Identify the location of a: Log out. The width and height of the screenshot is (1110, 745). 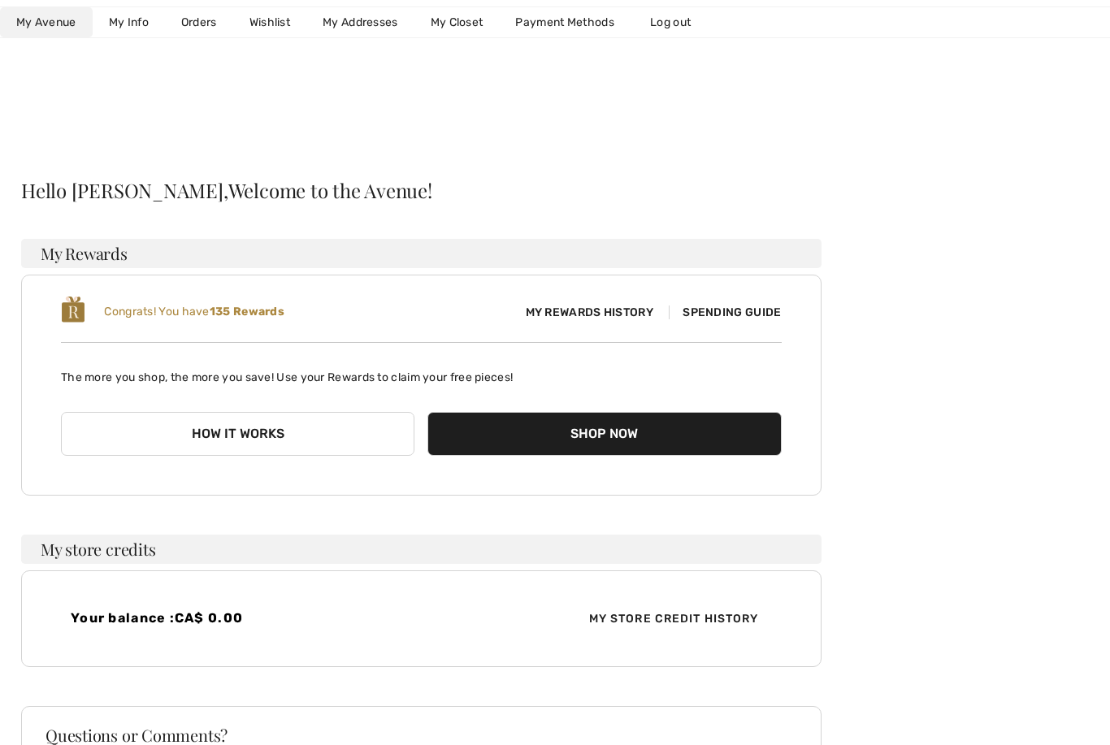
(679, 22).